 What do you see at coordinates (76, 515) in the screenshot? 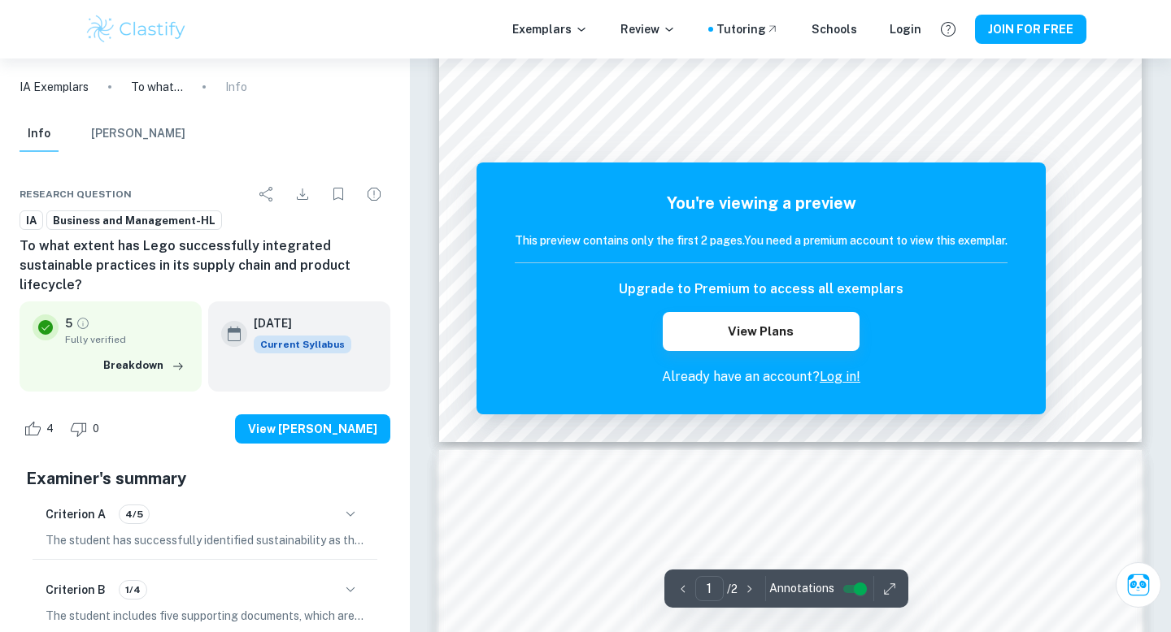
I see `h6: Criterion A` at bounding box center [76, 515].